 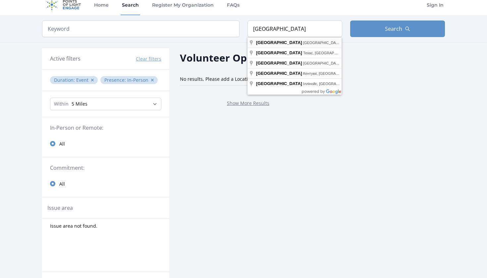 I want to click on span: Presence :, so click(x=116, y=80).